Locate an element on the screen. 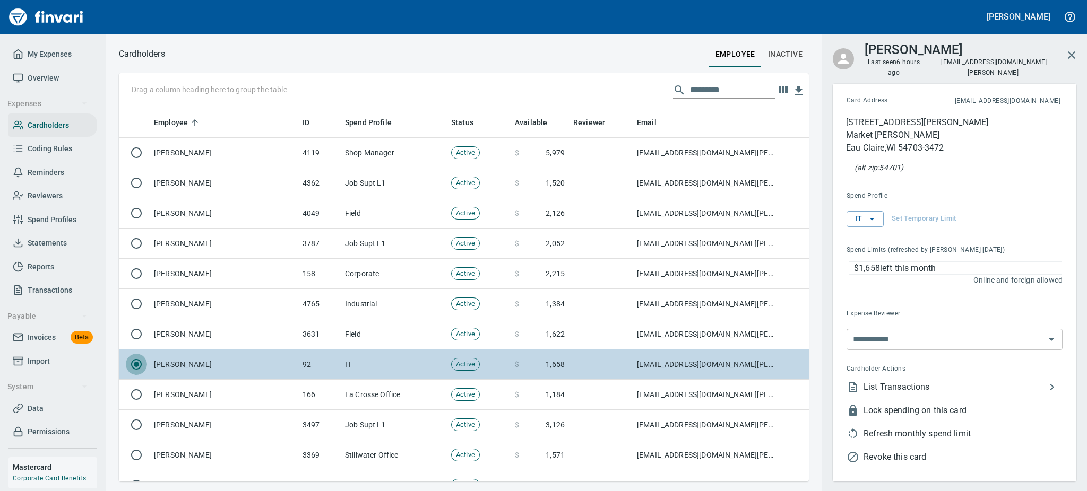  span: Expense Reviewer is located at coordinates (913, 314).